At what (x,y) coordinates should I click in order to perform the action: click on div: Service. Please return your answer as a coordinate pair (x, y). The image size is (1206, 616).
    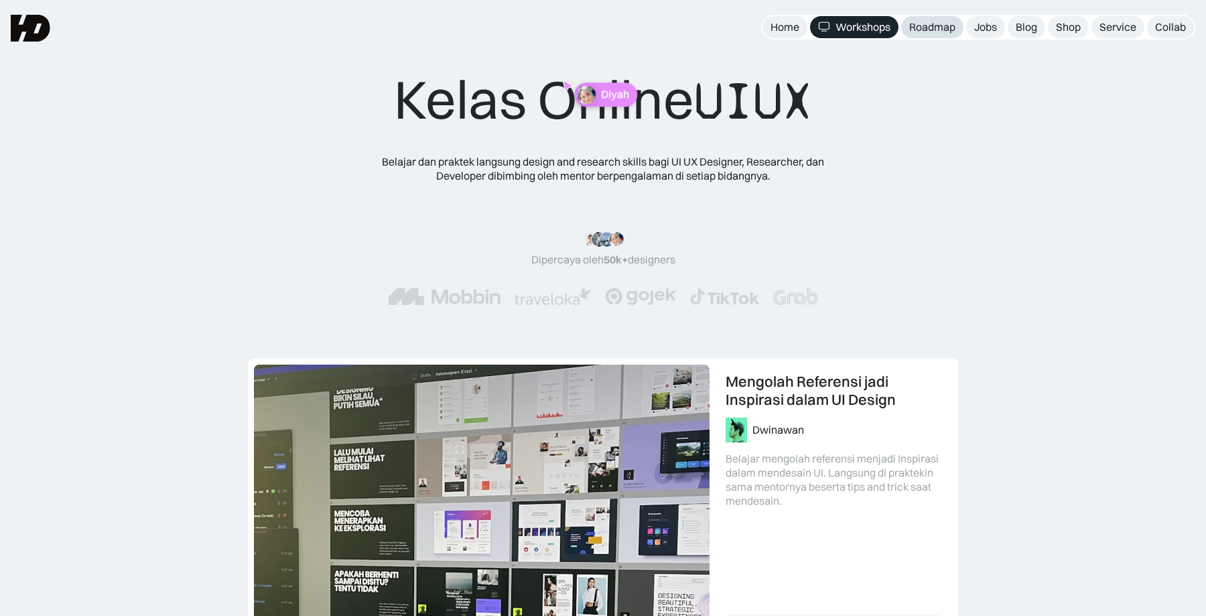
    Looking at the image, I should click on (1118, 27).